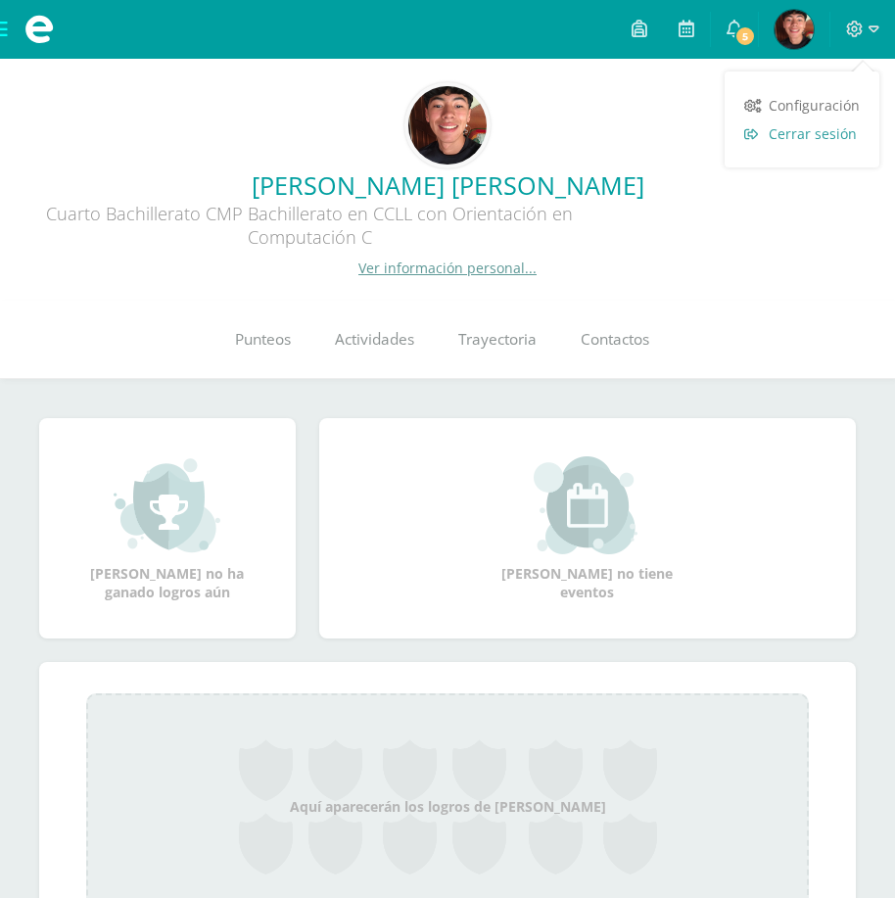 The image size is (895, 898). Describe the element at coordinates (309, 230) in the screenshot. I see `div: Cuarto Bachillerato CMP Bachillerato en CCLL con Orientación en Computación C` at that location.